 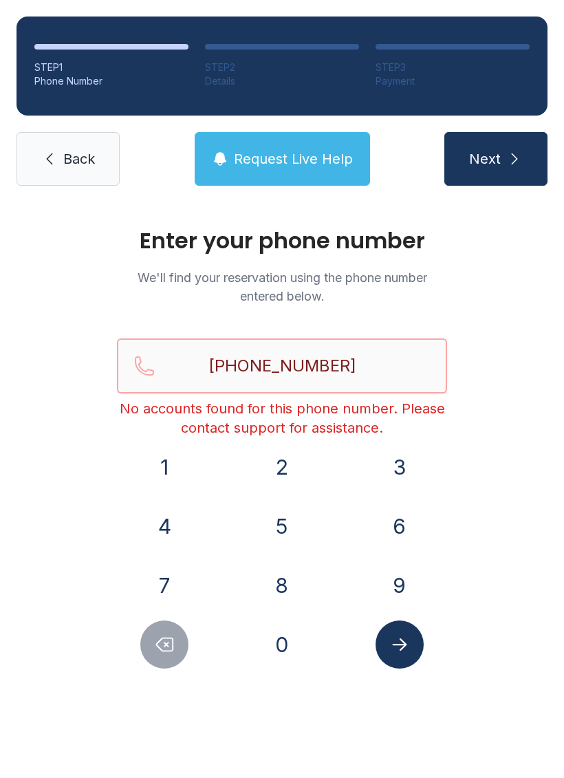 I want to click on h1: Enter your phone number, so click(x=282, y=241).